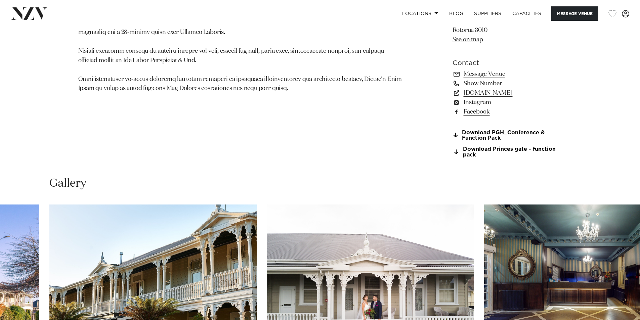  I want to click on a: Show Number, so click(507, 84).